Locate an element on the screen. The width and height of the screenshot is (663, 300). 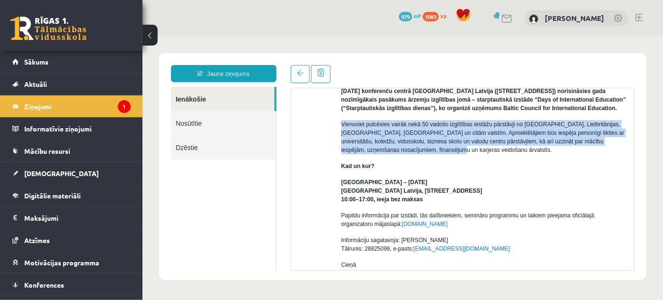
a: 1083 xp is located at coordinates (437, 16).